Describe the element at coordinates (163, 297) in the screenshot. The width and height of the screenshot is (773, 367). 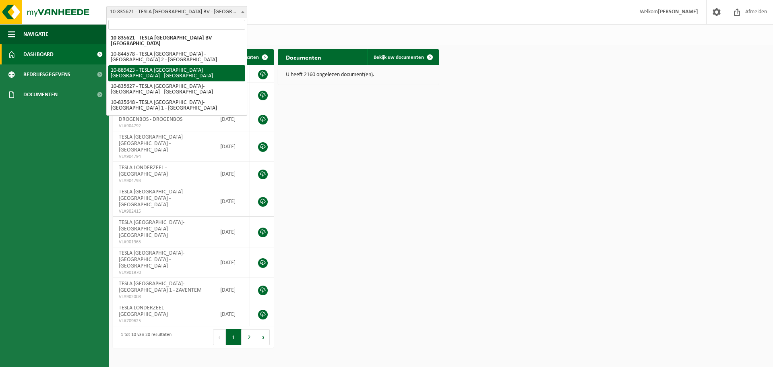
I see `span: VLA902008` at that location.